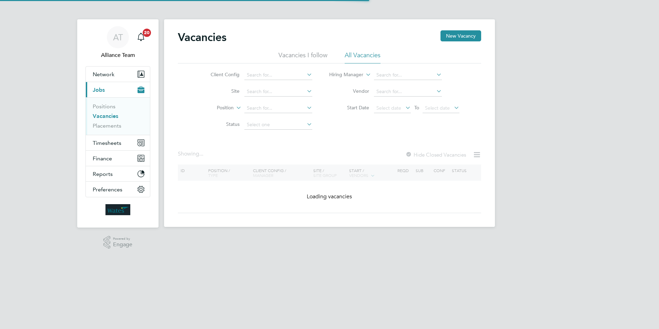 Image resolution: width=659 pixels, height=329 pixels. I want to click on span: Reports, so click(103, 174).